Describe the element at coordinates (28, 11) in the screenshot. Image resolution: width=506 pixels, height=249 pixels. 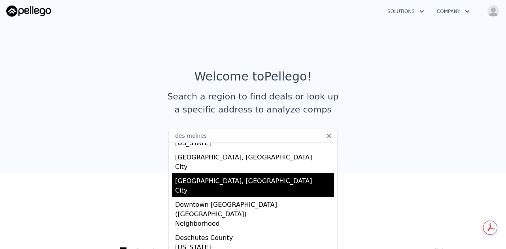
I see `img: Pellego` at that location.